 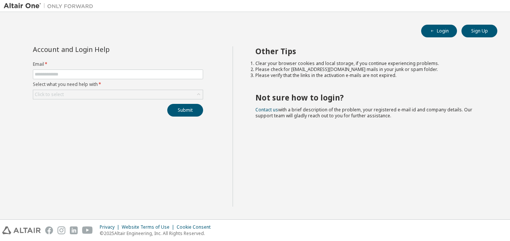 I want to click on span: with a brief description of the problem, your registered e-mail id and company details. Our suppo..., so click(x=364, y=112).